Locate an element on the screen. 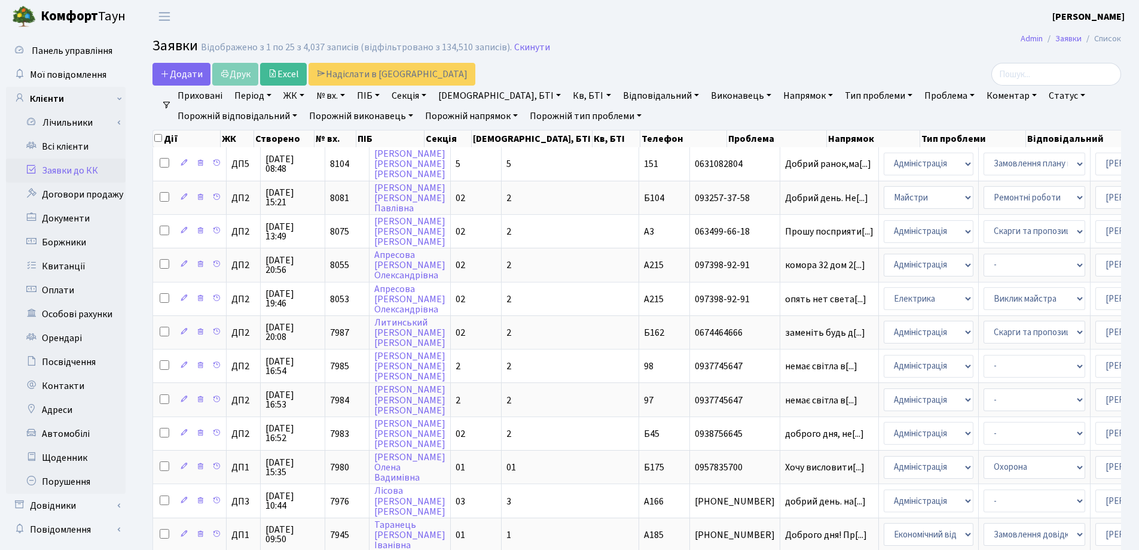 This screenshot has height=550, width=1139. span: Панель управління is located at coordinates (72, 51).